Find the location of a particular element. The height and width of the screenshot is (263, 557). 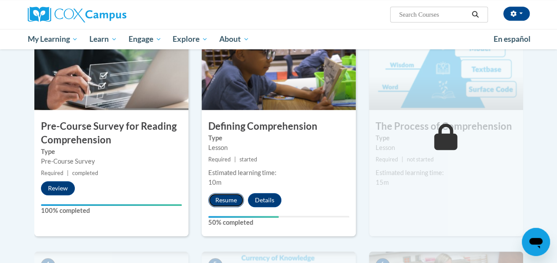

div: Main menu is located at coordinates (279, 39).